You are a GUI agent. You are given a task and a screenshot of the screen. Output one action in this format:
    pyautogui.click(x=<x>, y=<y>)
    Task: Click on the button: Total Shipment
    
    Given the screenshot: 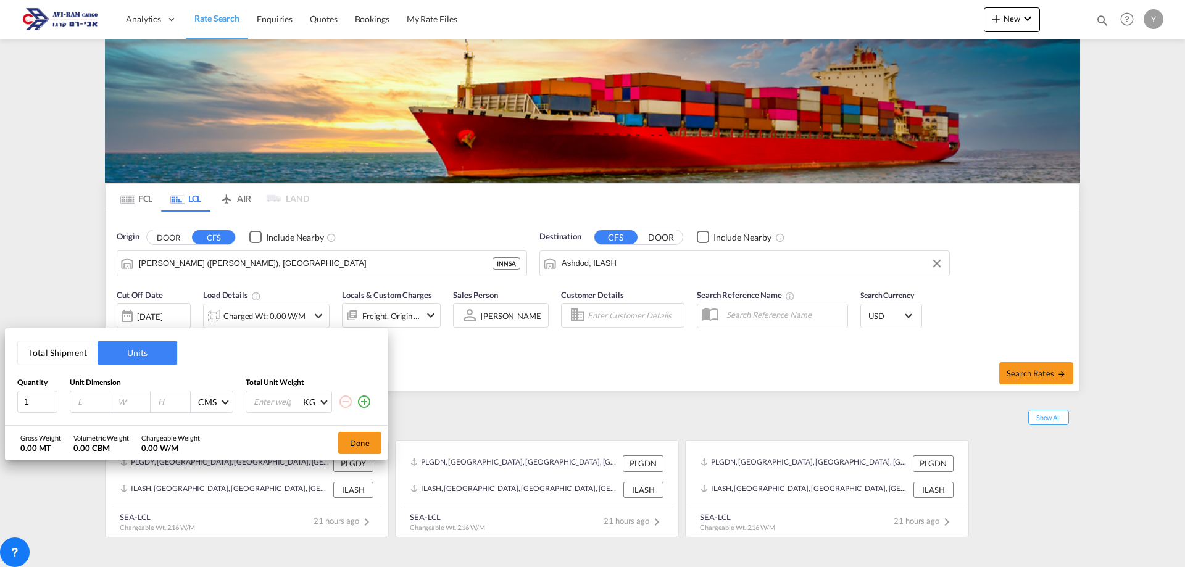 What is the action you would take?
    pyautogui.click(x=57, y=353)
    